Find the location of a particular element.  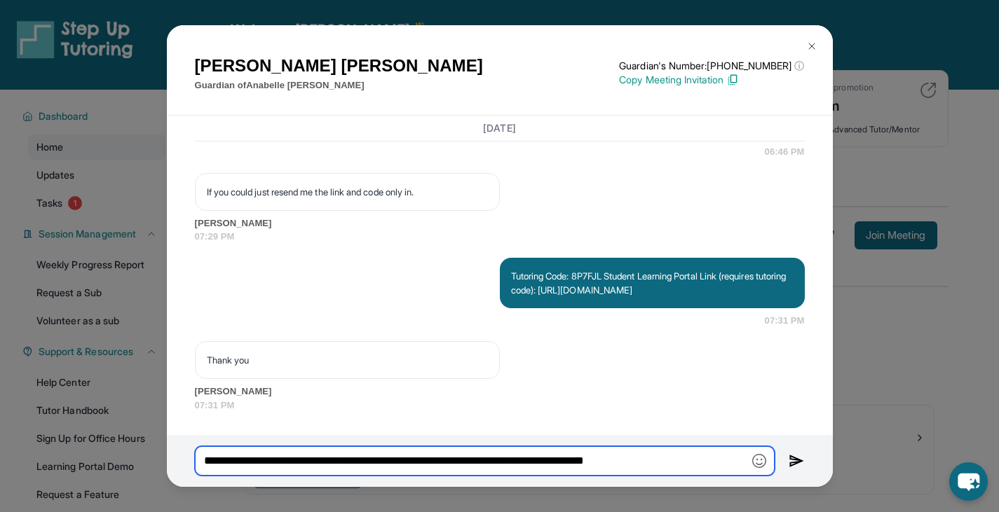

span: 07:29 PM is located at coordinates (500, 237).